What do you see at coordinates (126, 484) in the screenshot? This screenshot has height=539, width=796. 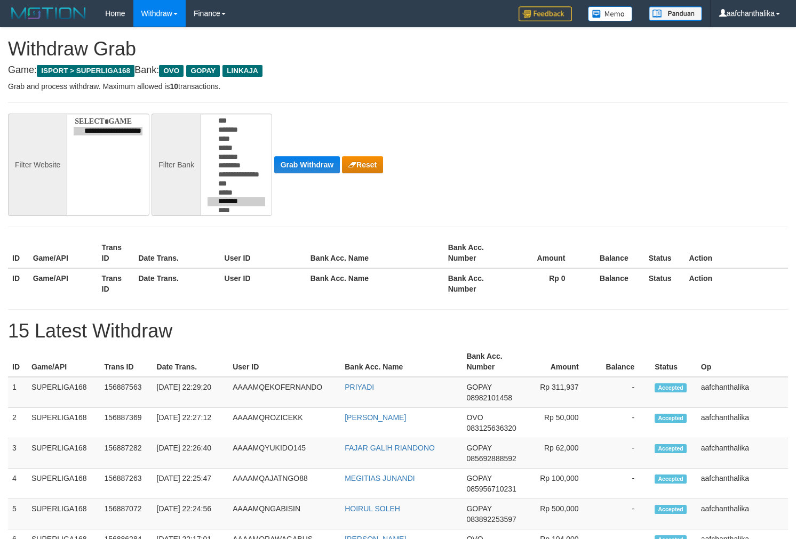 I see `td: 156887263` at bounding box center [126, 484].